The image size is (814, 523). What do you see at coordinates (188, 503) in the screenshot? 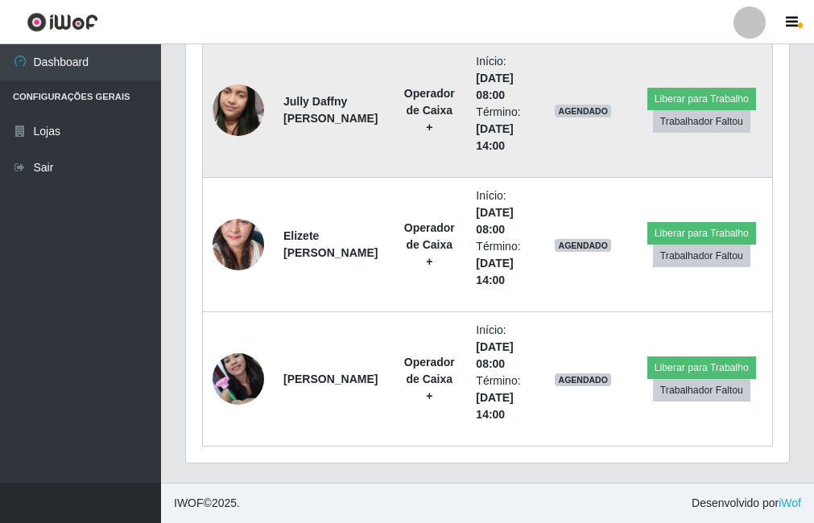
I see `span: IWOF` at bounding box center [188, 503].